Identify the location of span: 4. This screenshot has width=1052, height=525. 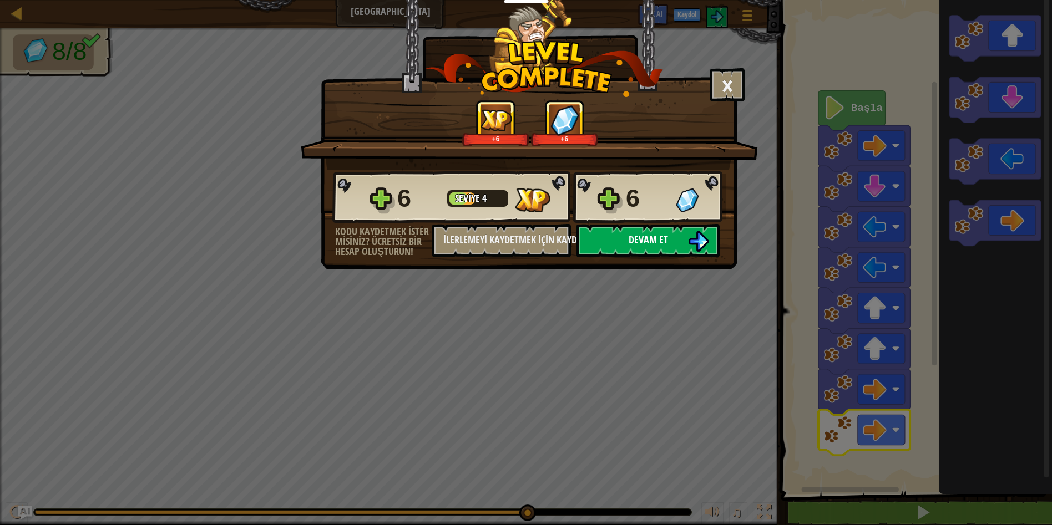
(484, 198).